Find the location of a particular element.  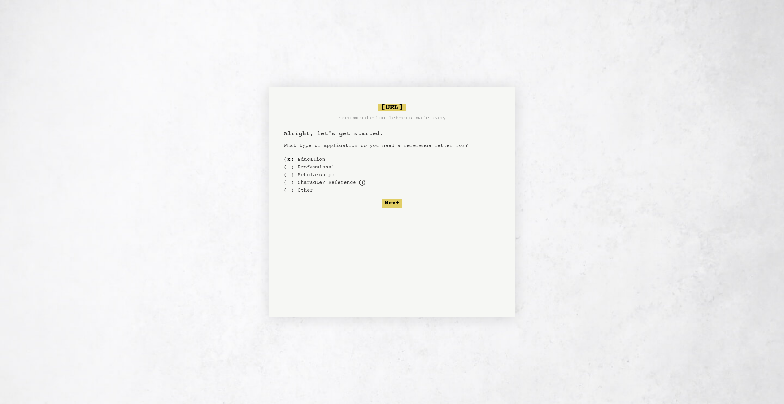

h1: Alright, let's get started. is located at coordinates (392, 134).